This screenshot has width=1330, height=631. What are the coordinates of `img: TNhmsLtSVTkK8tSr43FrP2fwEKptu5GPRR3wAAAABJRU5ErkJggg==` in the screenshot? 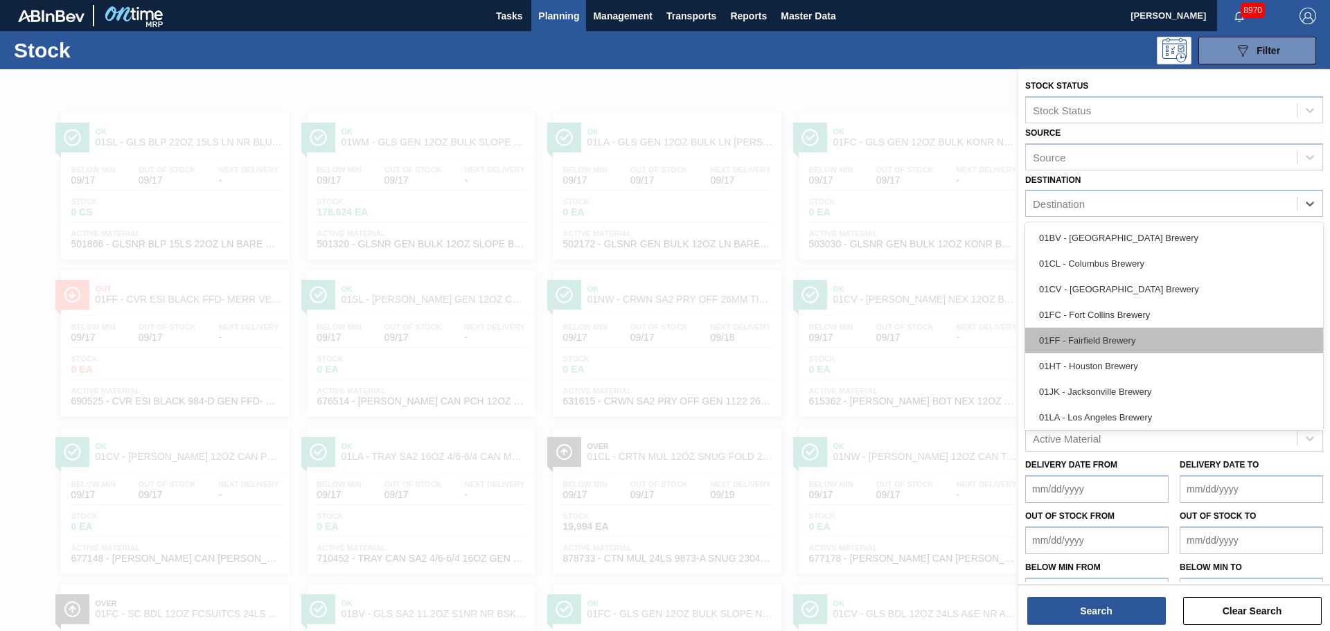 It's located at (51, 16).